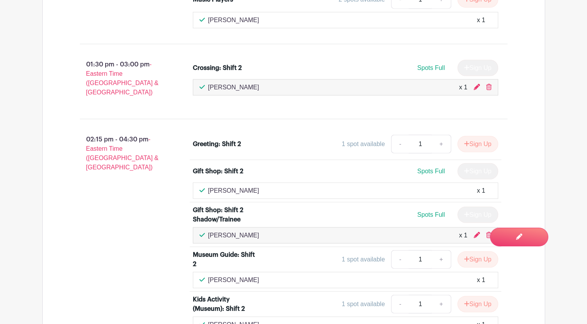  What do you see at coordinates (124, 78) in the screenshot?
I see `p: 01:30 pm - 03:00 pm` at bounding box center [124, 78].